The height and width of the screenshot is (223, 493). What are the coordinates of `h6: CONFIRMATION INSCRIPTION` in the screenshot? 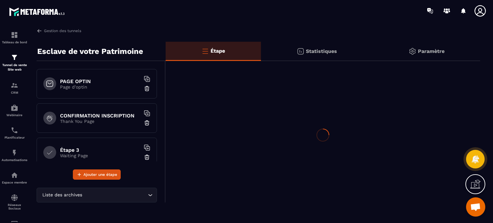 It's located at (100, 116).